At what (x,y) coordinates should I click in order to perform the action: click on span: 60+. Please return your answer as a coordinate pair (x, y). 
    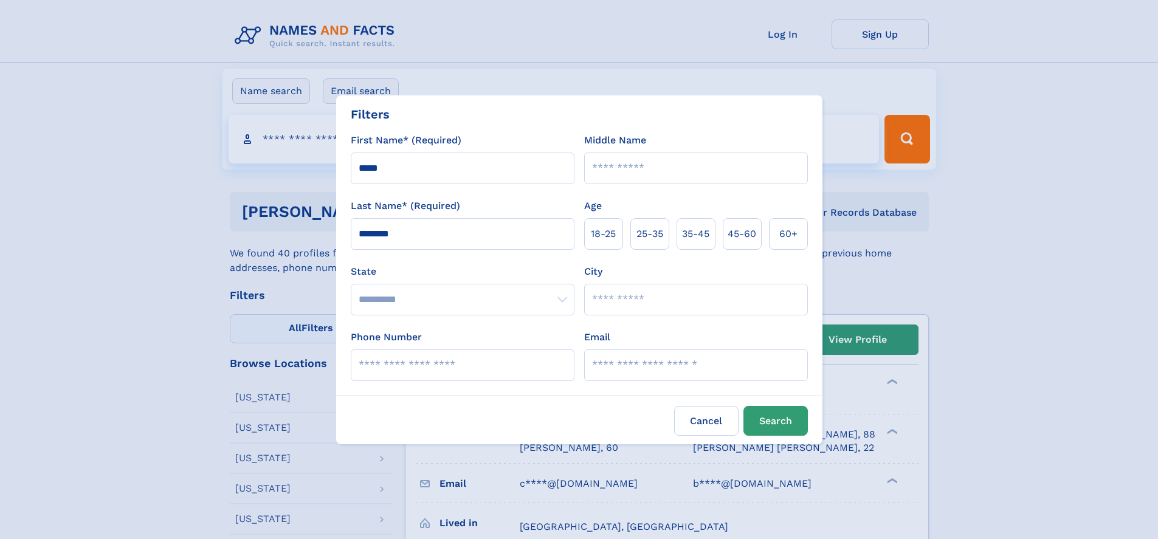
    Looking at the image, I should click on (788, 234).